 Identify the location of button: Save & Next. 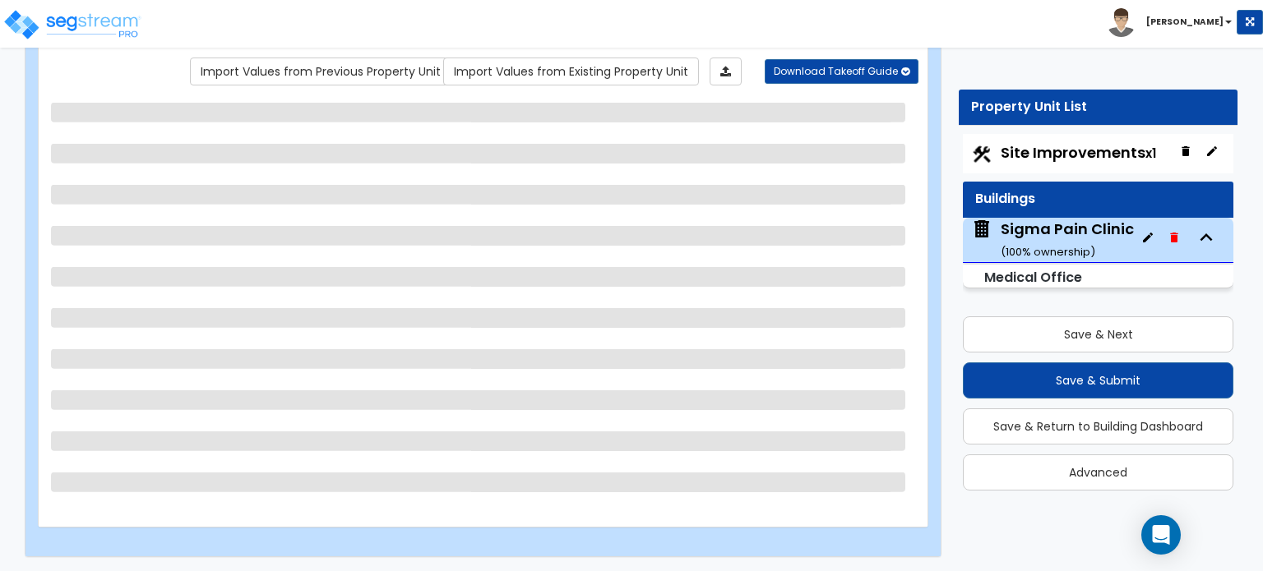
(1098, 335).